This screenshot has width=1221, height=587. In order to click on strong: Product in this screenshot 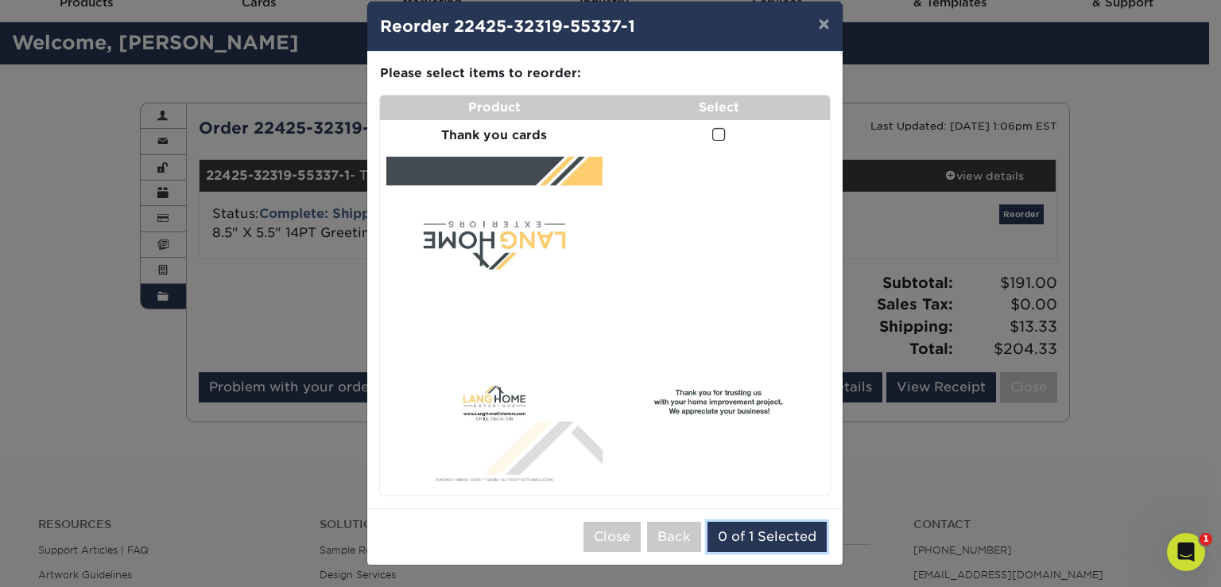, I will do `click(495, 107)`.